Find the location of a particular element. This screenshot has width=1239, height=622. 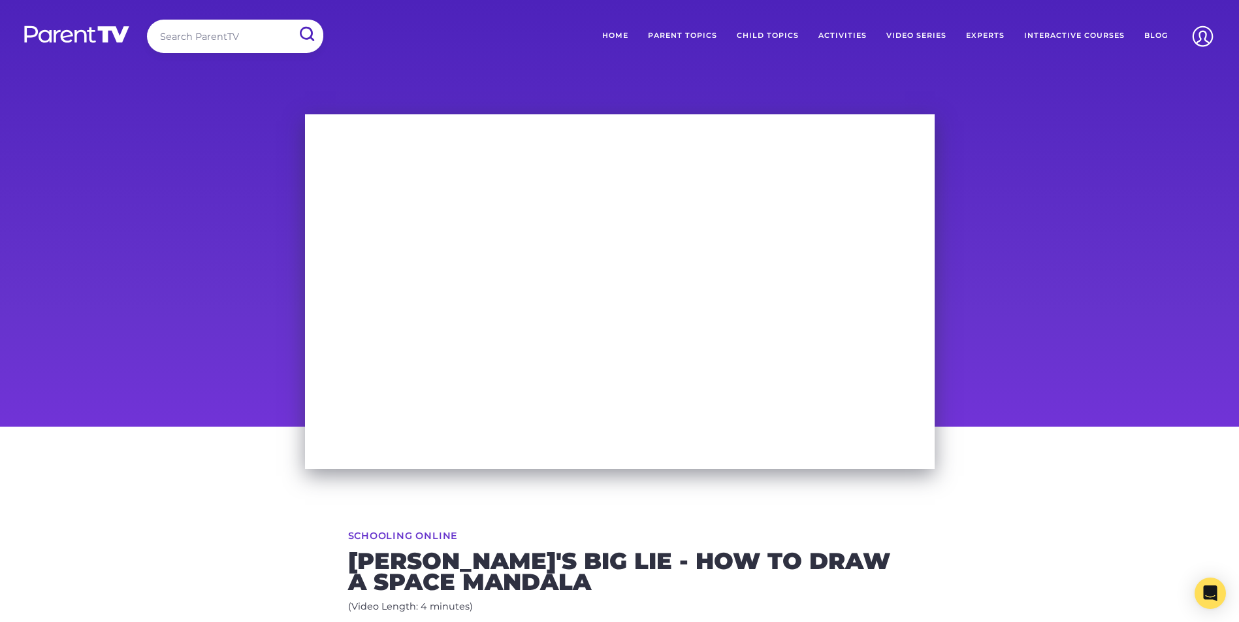

img: Account is located at coordinates (1202, 36).